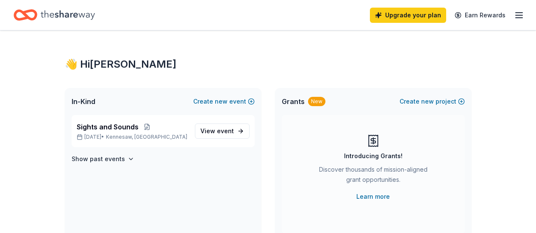 This screenshot has width=536, height=233. Describe the element at coordinates (222, 131) in the screenshot. I see `a: View event` at that location.